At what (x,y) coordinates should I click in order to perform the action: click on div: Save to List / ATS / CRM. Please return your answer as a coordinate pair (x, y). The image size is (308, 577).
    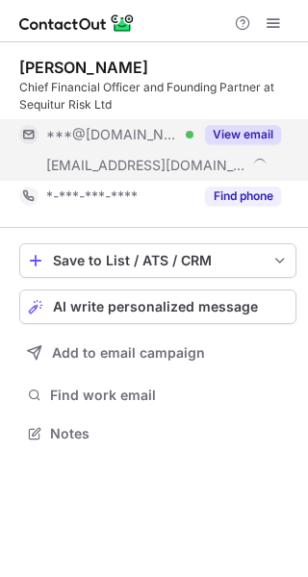
    Looking at the image, I should click on (158, 261).